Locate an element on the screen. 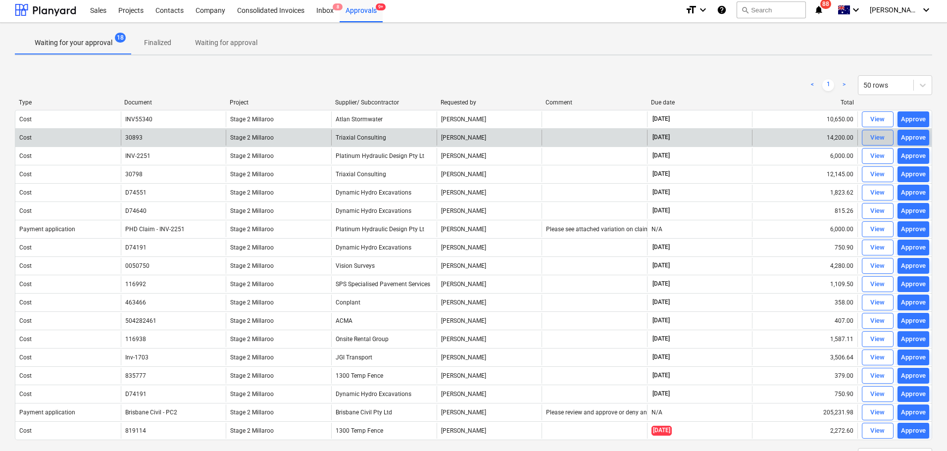  i: format_size is located at coordinates (691, 10).